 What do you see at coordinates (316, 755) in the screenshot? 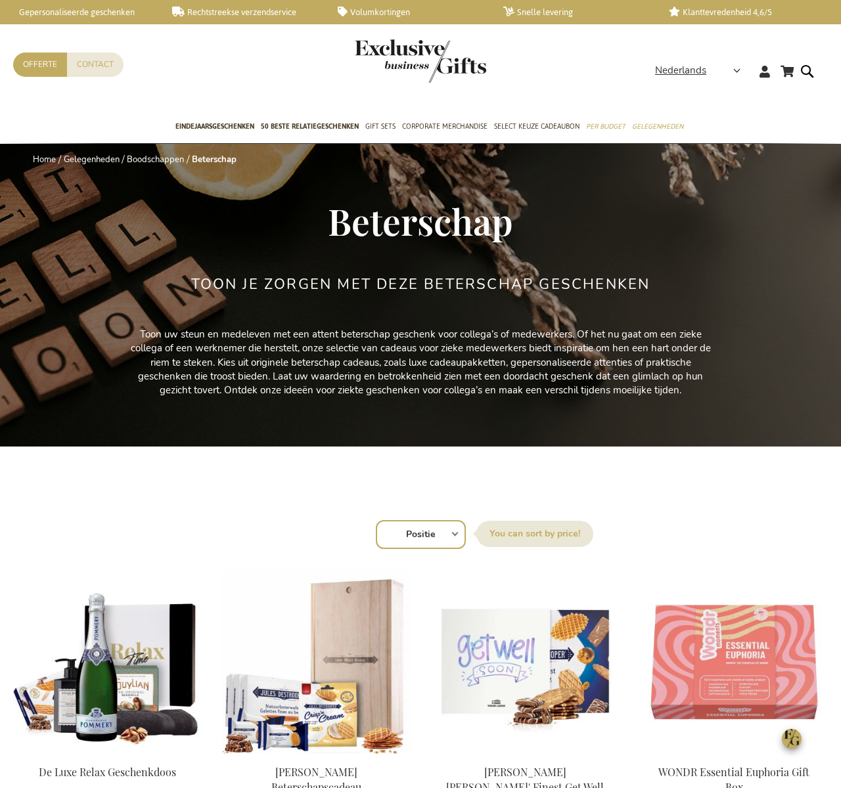
I see `a: Jules Destrooper Get Well Comforts` at bounding box center [316, 755].